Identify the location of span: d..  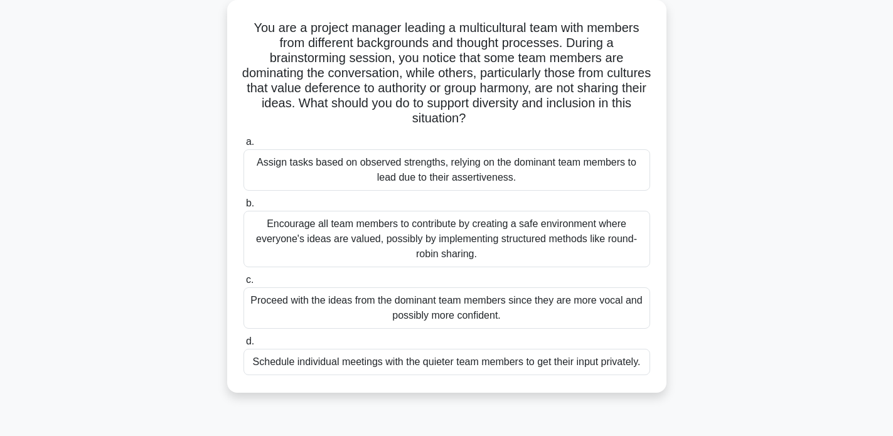
(250, 341).